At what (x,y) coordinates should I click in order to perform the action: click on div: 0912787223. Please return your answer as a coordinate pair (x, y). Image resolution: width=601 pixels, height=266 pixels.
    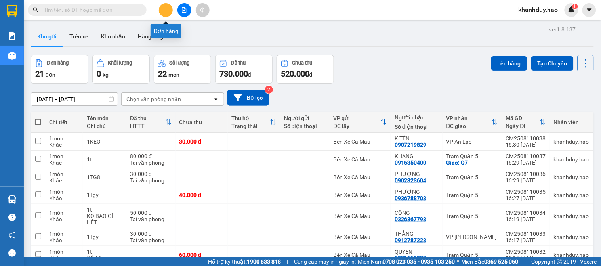
    Looking at the image, I should click on (410, 240).